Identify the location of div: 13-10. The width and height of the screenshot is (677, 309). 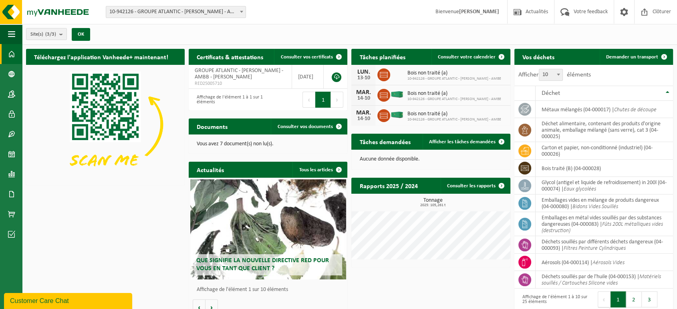
(363, 78).